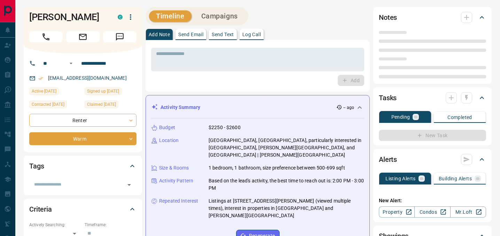 This screenshot has height=236, width=500. What do you see at coordinates (468, 212) in the screenshot?
I see `a: Mr.Loft` at bounding box center [468, 212].